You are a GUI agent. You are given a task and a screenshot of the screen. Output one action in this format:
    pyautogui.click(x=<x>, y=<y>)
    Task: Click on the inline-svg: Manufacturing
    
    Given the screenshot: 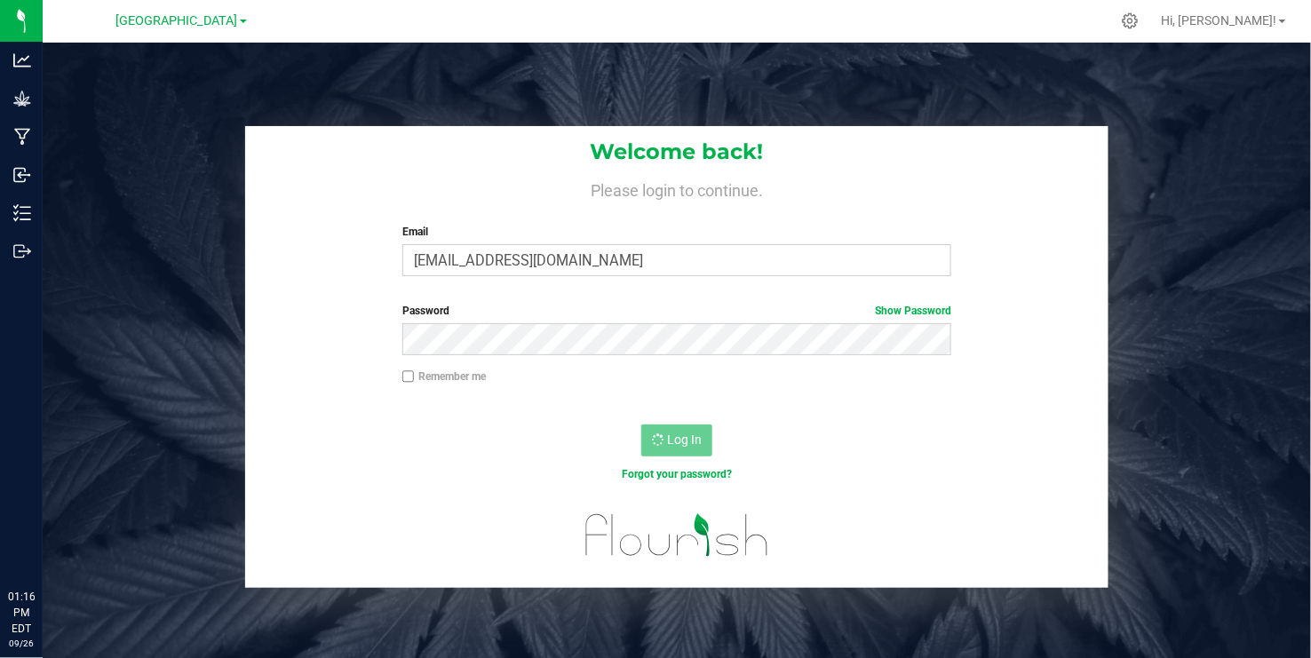 What is the action you would take?
    pyautogui.click(x=22, y=137)
    